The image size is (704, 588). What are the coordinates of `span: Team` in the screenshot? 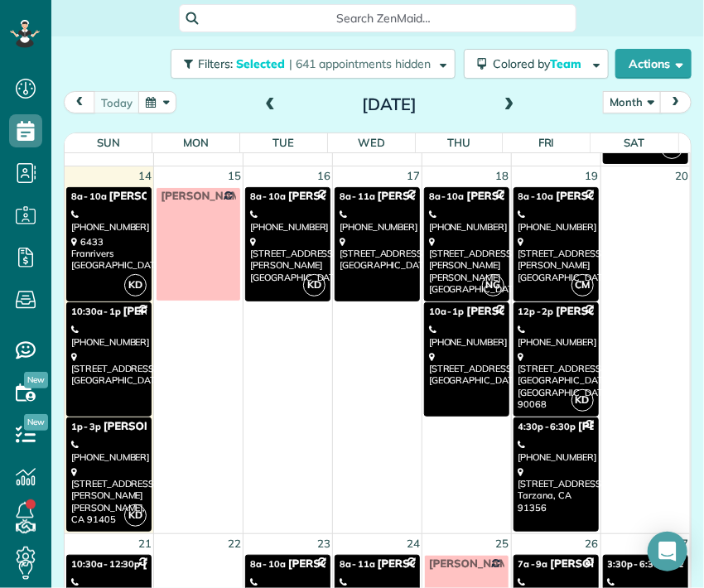 It's located at (566, 64).